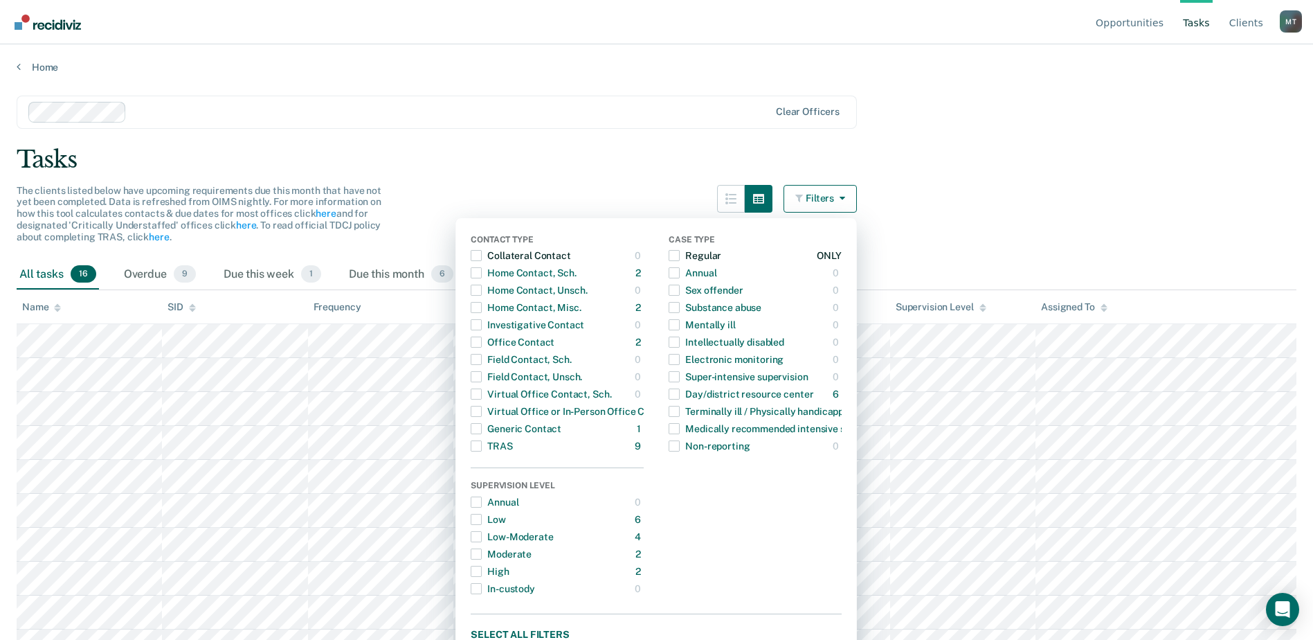 This screenshot has width=1313, height=640. Describe the element at coordinates (656, 159) in the screenshot. I see `div: Tasks` at that location.